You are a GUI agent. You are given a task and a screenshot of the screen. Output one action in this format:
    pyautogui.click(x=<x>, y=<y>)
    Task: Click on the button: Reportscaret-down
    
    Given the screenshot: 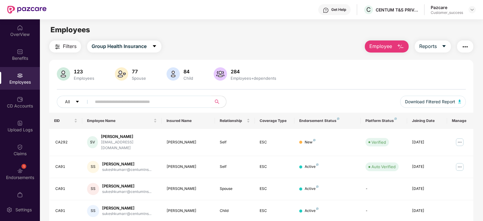 What is the action you would take?
    pyautogui.click(x=433, y=47)
    